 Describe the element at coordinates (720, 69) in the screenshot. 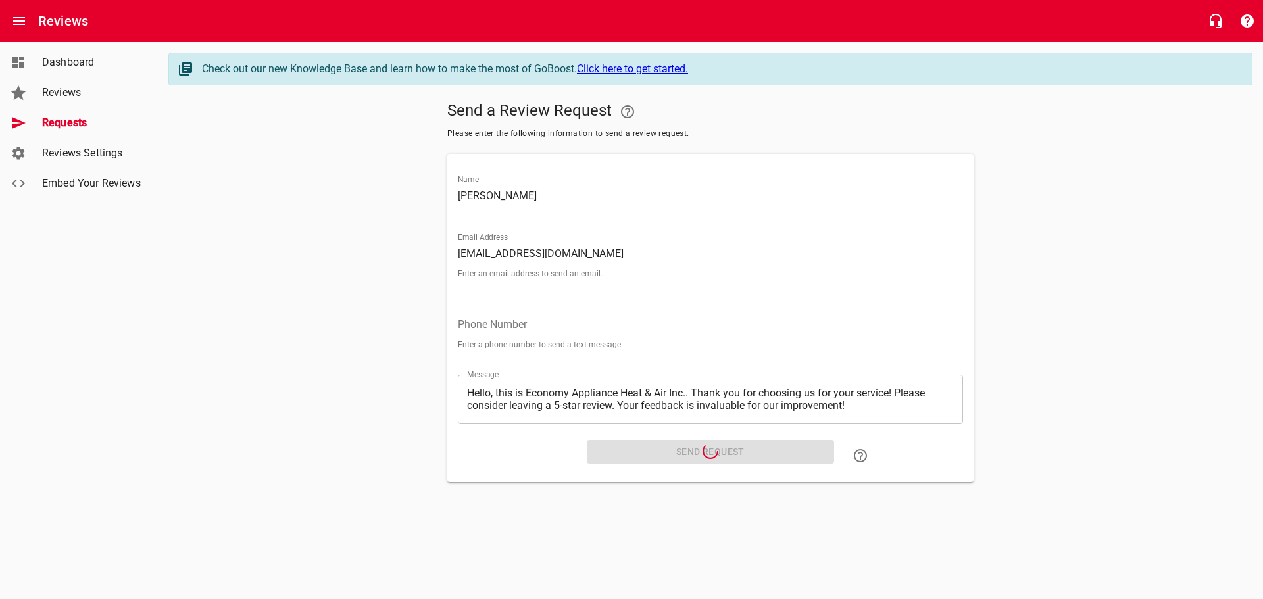

I see `div: Check out our new Knowledge Base and learn how to make the most of GoBoost.` at that location.